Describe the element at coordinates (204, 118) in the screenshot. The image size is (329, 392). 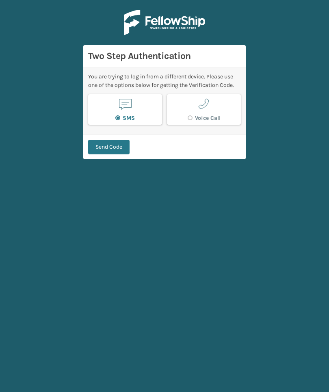
I see `label: Voice Call` at that location.